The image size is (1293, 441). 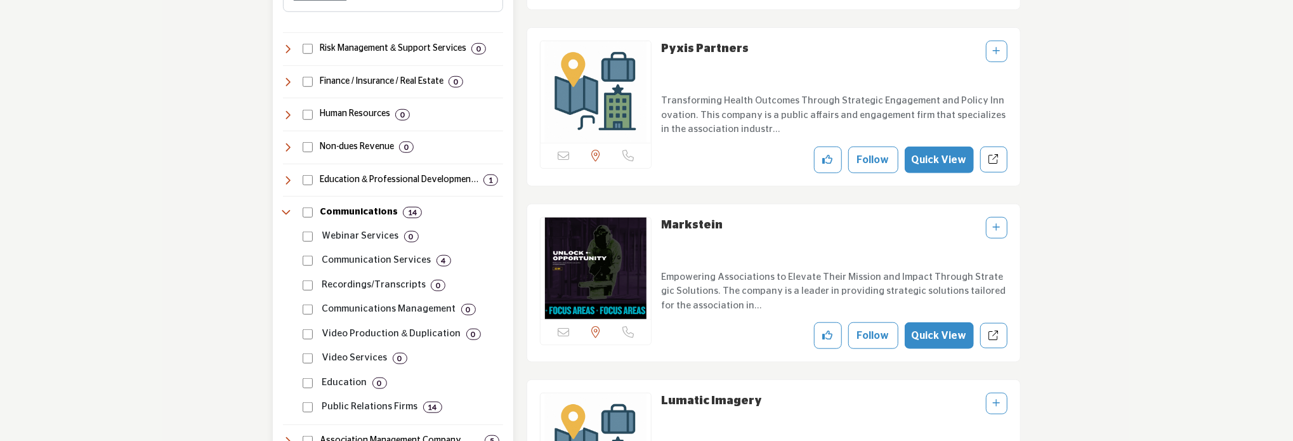 What do you see at coordinates (406, 147) in the screenshot?
I see `div: 0 Results For Non-dues Revenue` at bounding box center [406, 147].